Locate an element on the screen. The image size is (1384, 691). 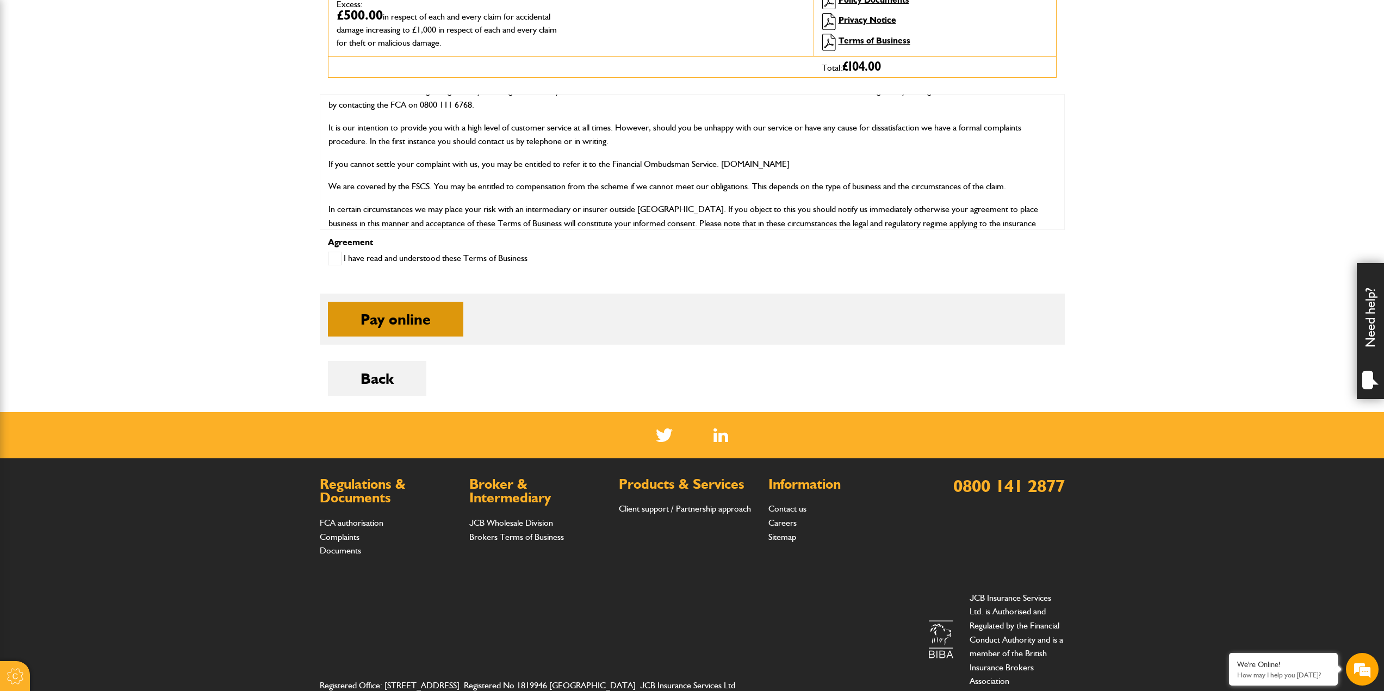
img: Linked In is located at coordinates (721, 435).